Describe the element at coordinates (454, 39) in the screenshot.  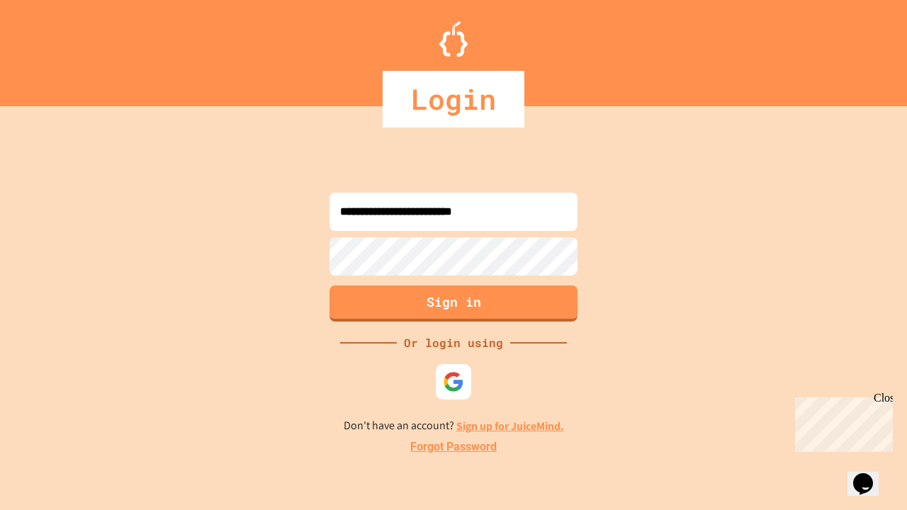
I see `img: Logo.svg` at that location.